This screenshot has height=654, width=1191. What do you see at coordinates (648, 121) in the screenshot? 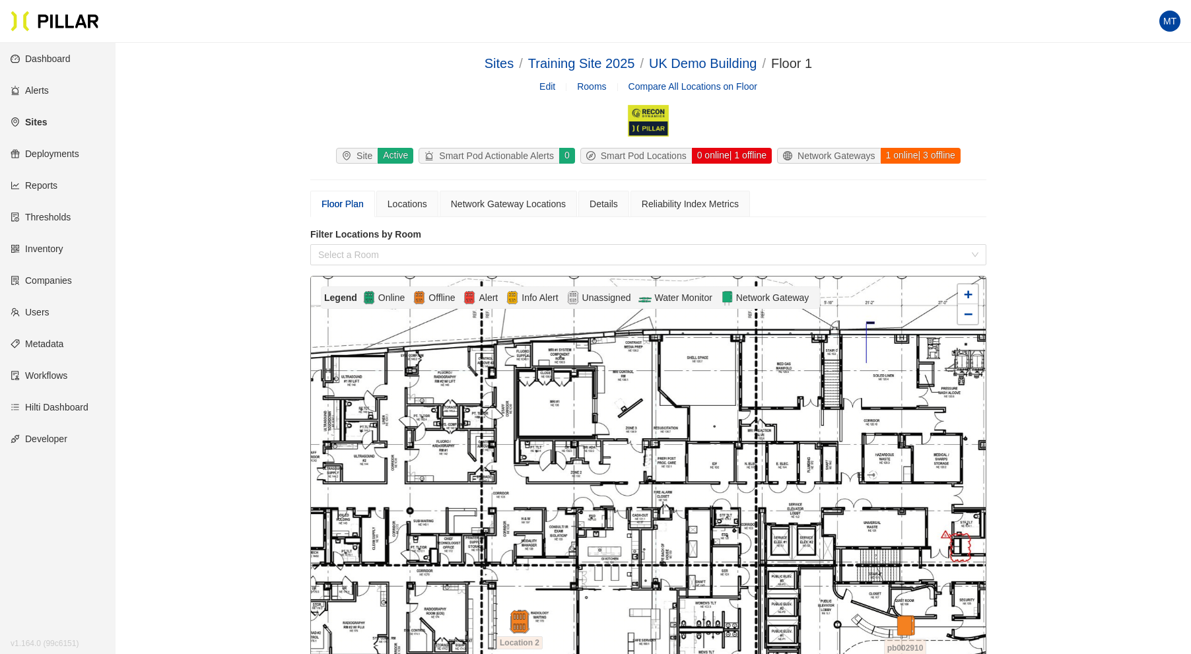
I see `img: Recon Pillar Construction` at bounding box center [648, 121].